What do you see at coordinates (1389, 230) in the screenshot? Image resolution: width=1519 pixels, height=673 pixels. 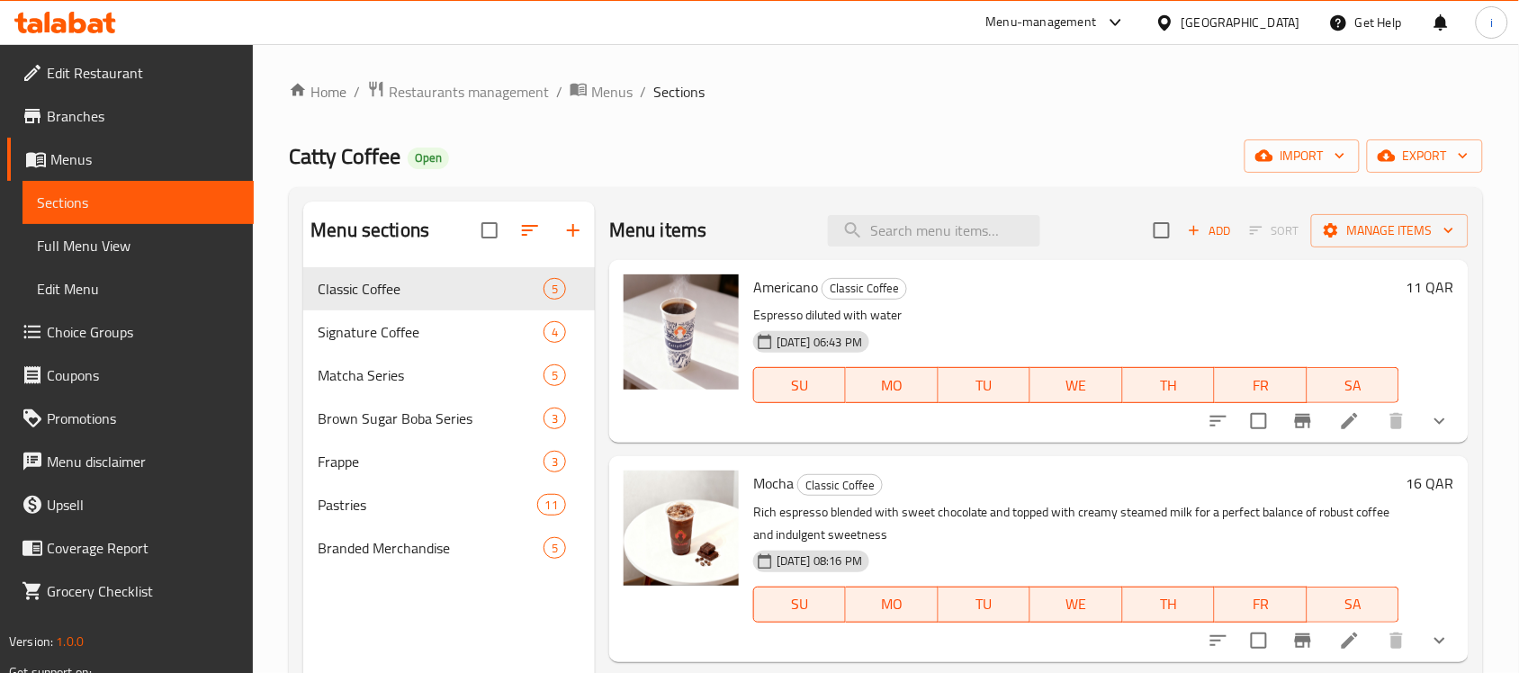 I see `span: Manage items` at bounding box center [1389, 230].